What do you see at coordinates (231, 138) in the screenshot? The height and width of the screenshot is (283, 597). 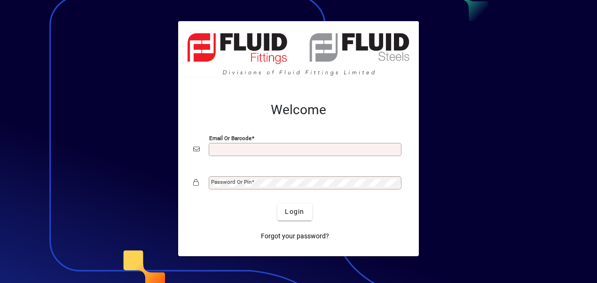 I see `mat-label: Email or Barcode` at bounding box center [231, 138].